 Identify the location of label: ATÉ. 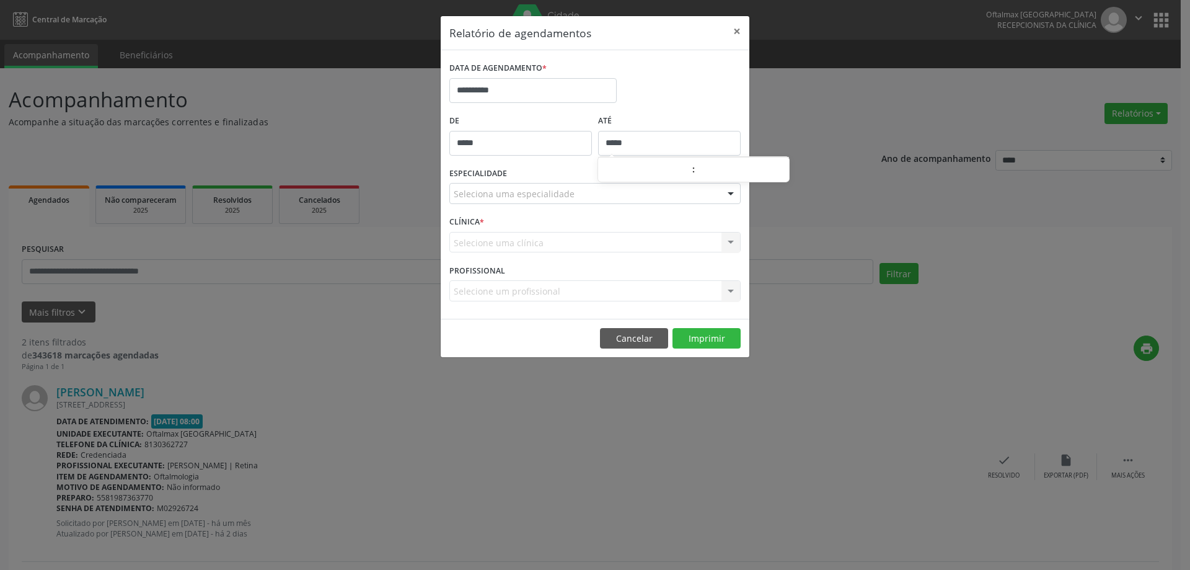
(669, 121).